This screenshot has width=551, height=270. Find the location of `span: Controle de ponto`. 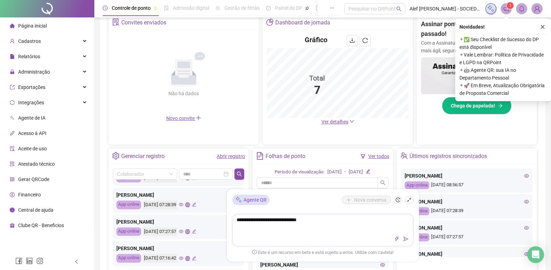

span: Controle de ponto is located at coordinates (131, 8).